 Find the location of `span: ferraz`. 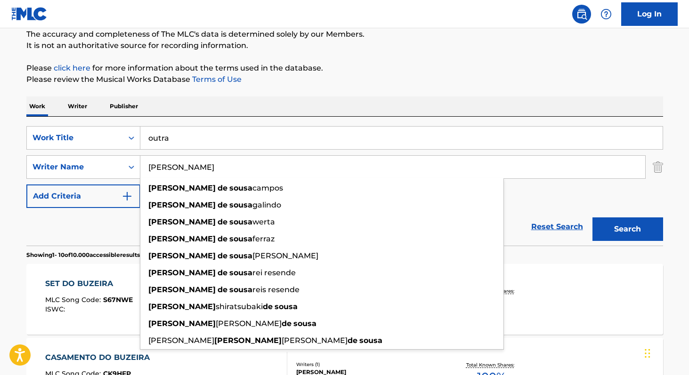

span: ferraz is located at coordinates (263, 239).